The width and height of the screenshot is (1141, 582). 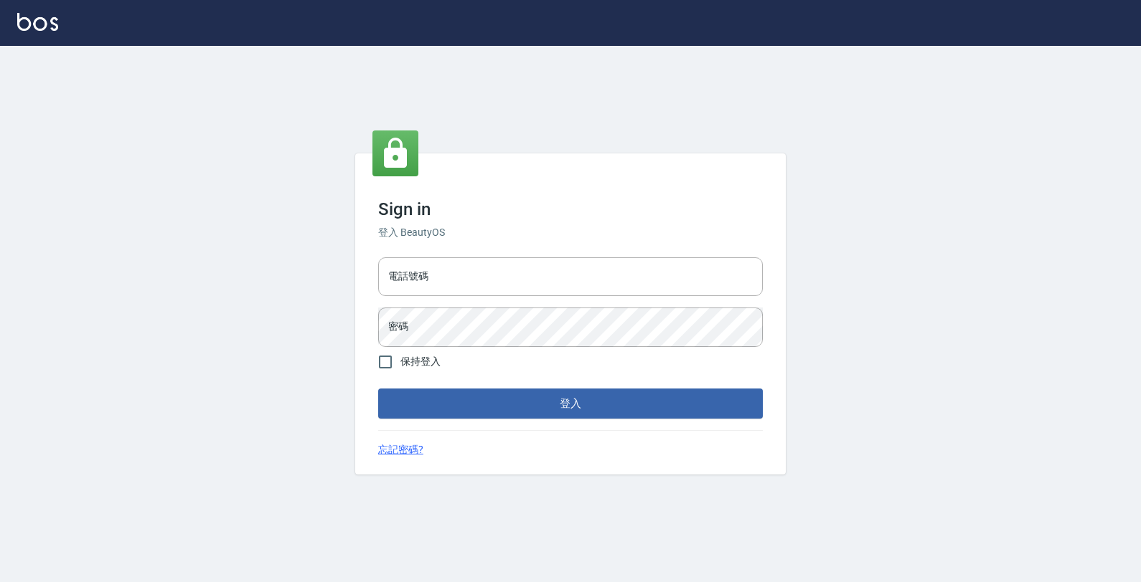 I want to click on a: 忘記密碼?, so click(x=400, y=450).